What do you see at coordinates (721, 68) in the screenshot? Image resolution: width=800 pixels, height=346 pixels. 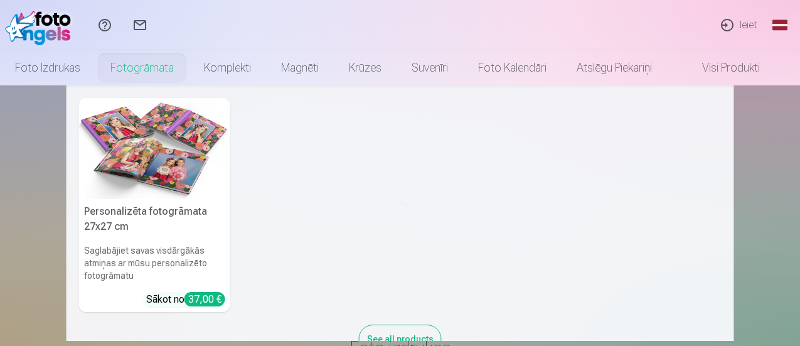 I see `a: Visi produkti` at bounding box center [721, 68].